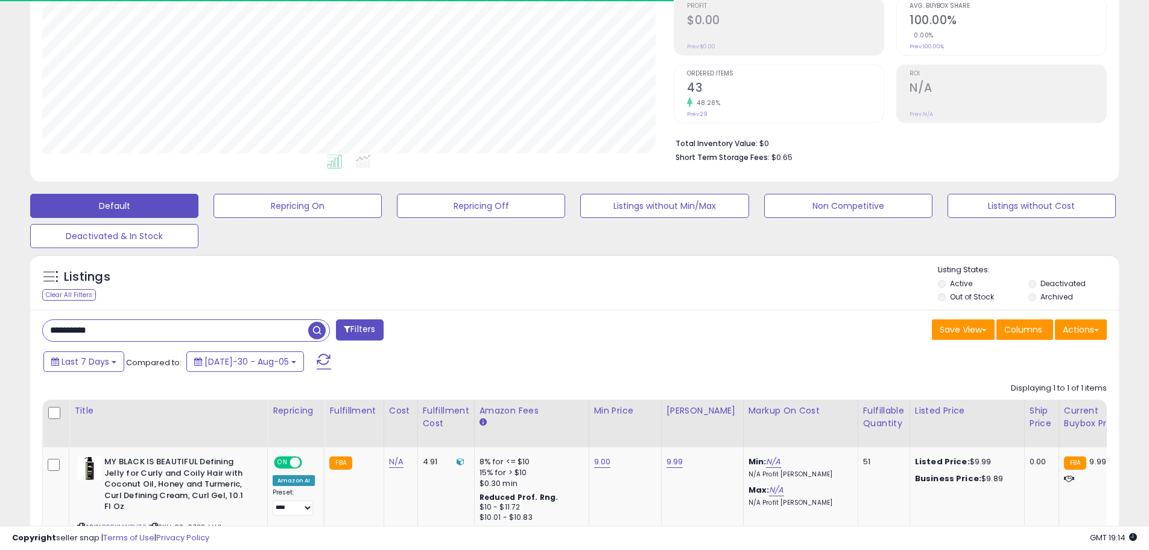 This screenshot has width=1149, height=550. What do you see at coordinates (519, 496) in the screenshot?
I see `b: Reduced Prof. Rng.` at bounding box center [519, 496].